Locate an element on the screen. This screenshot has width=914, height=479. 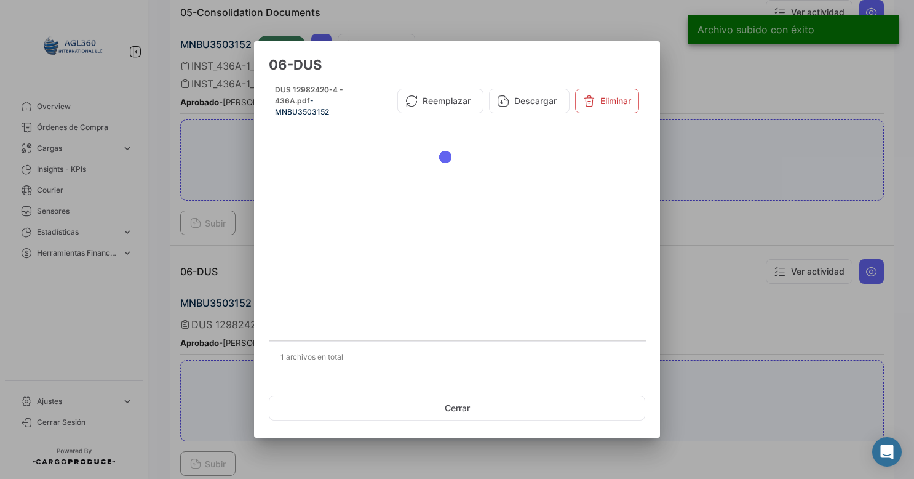
h3: 06-DUS is located at coordinates (457, 65).